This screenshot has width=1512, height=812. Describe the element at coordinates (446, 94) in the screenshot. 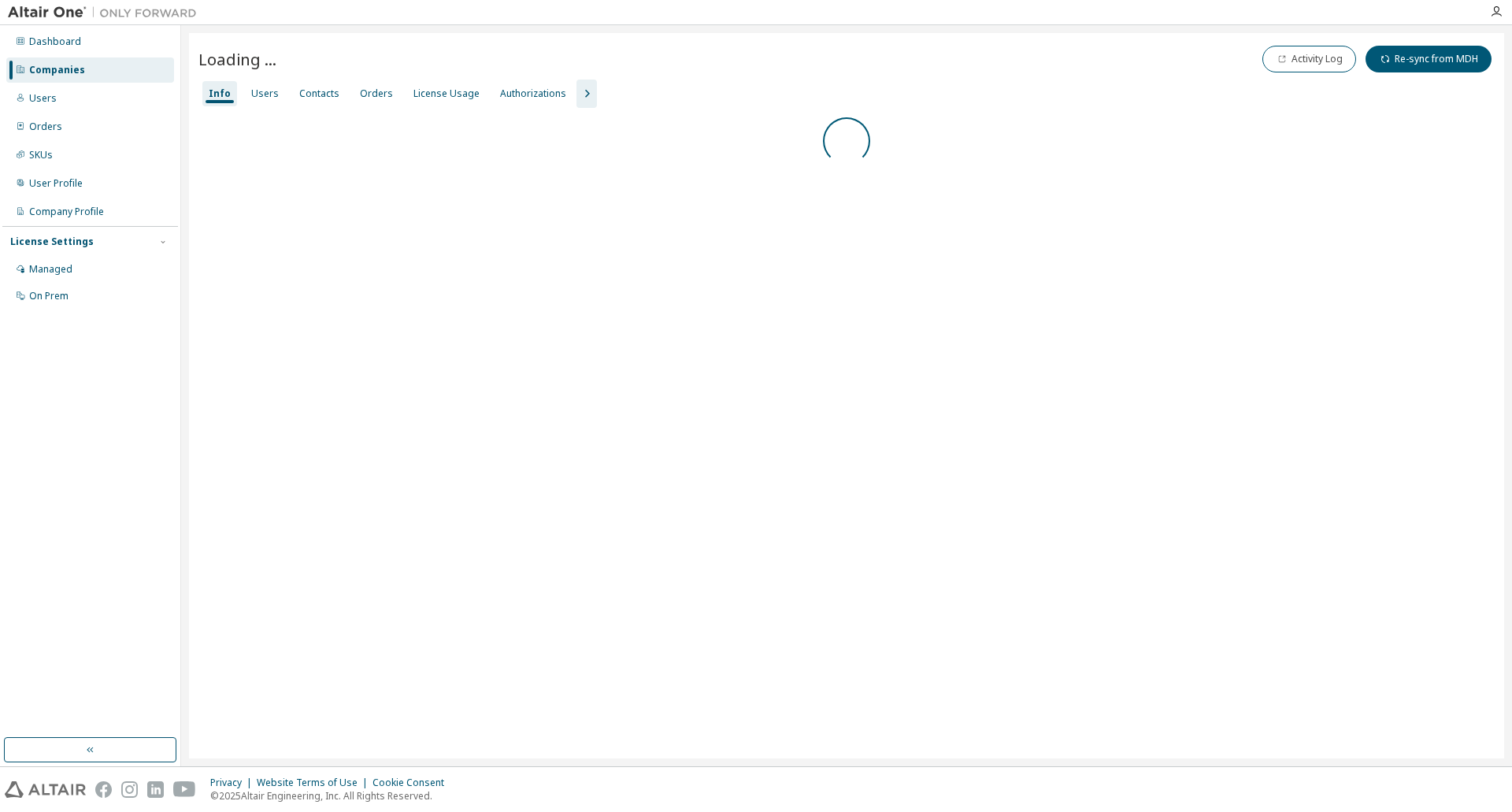

I see `div: License Usage` at that location.